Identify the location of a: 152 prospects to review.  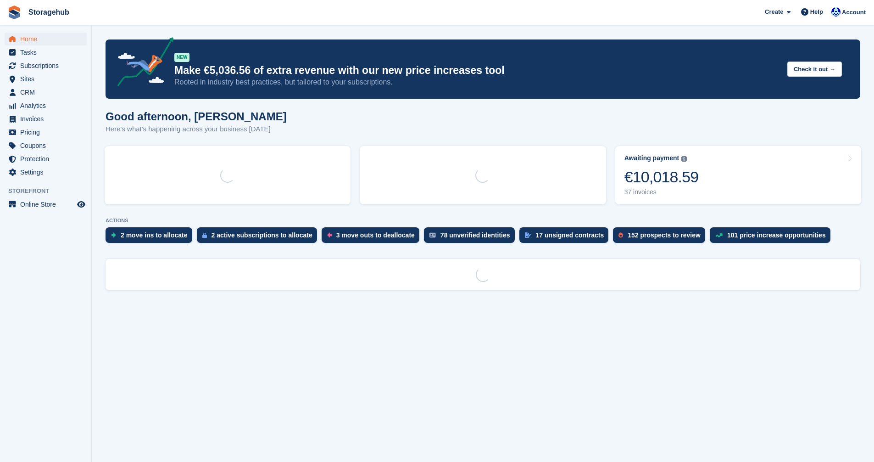
(661, 237).